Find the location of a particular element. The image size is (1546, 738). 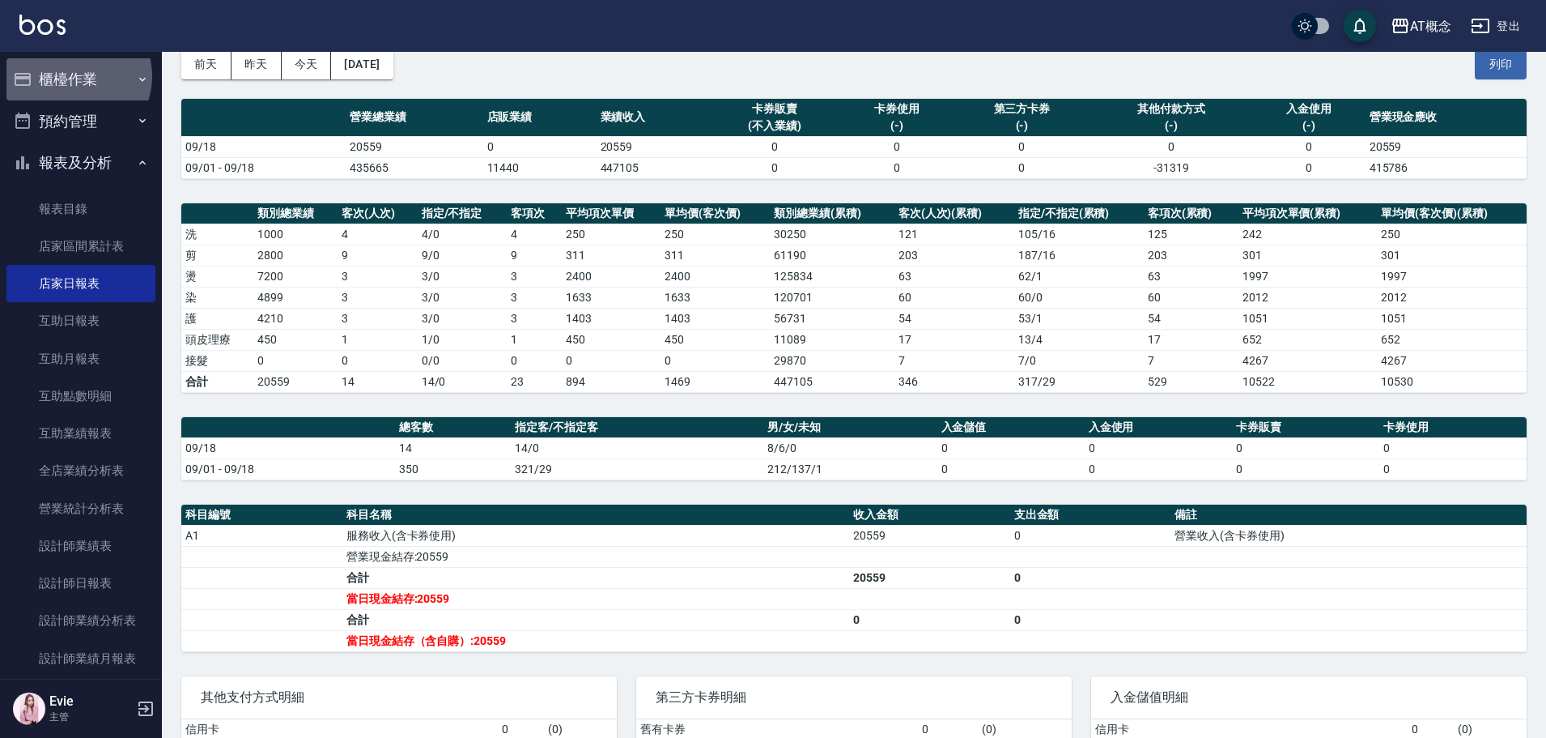

p: 主管 is located at coordinates (91, 717).